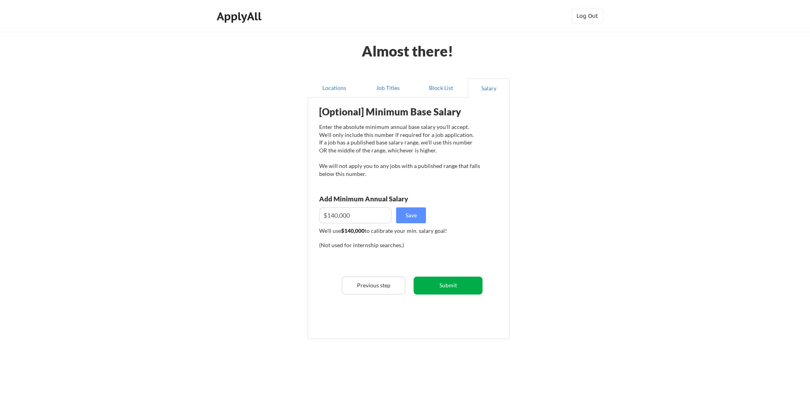 The height and width of the screenshot is (402, 810). I want to click on button: Block List, so click(441, 88).